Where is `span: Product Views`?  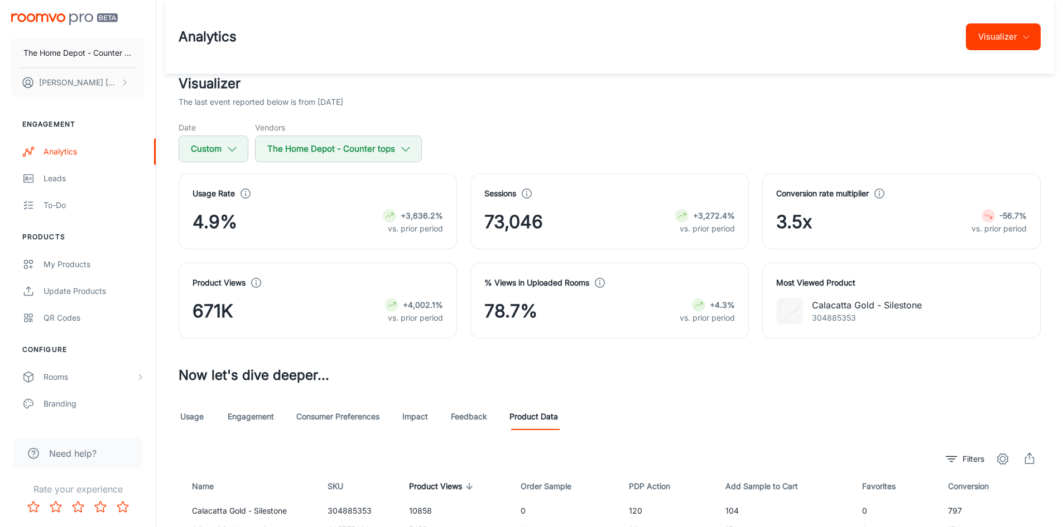 span: Product Views is located at coordinates (443, 487).